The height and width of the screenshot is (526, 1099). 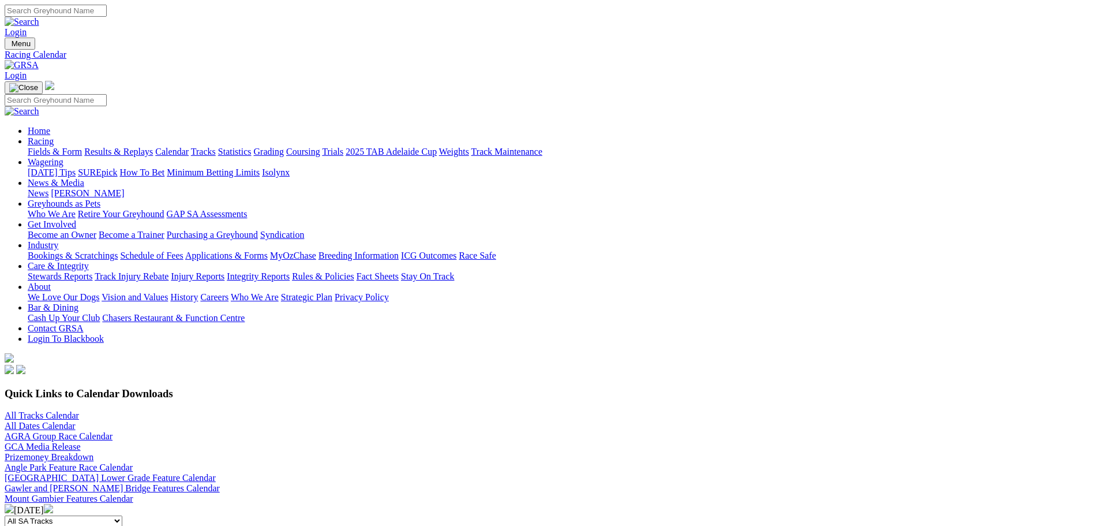 I want to click on a: Get Involved, so click(x=52, y=224).